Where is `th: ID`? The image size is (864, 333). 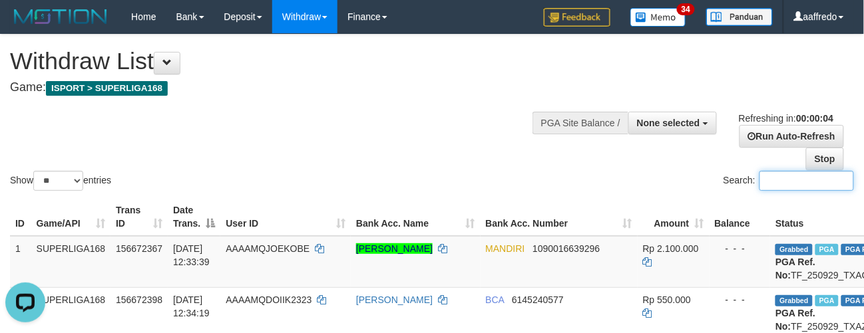 th: ID is located at coordinates (21, 217).